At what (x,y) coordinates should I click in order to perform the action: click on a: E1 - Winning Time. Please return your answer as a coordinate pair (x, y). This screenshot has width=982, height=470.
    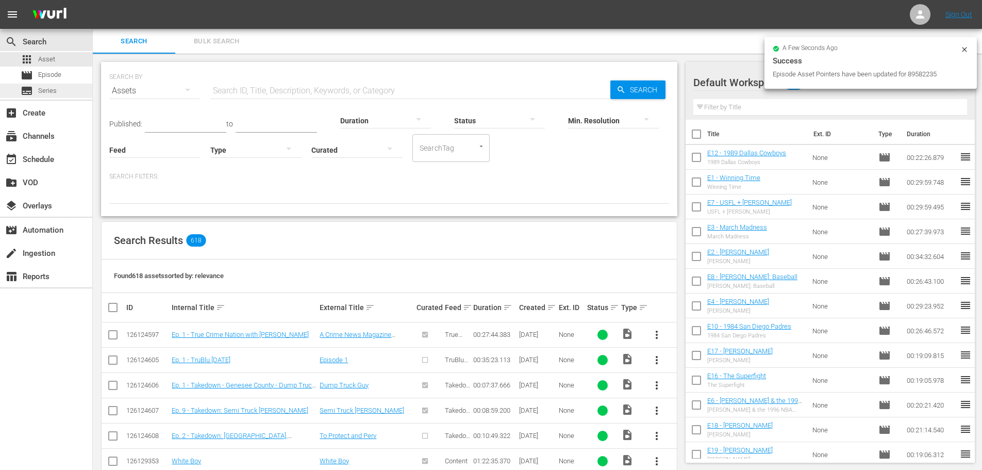
    Looking at the image, I should click on (734, 177).